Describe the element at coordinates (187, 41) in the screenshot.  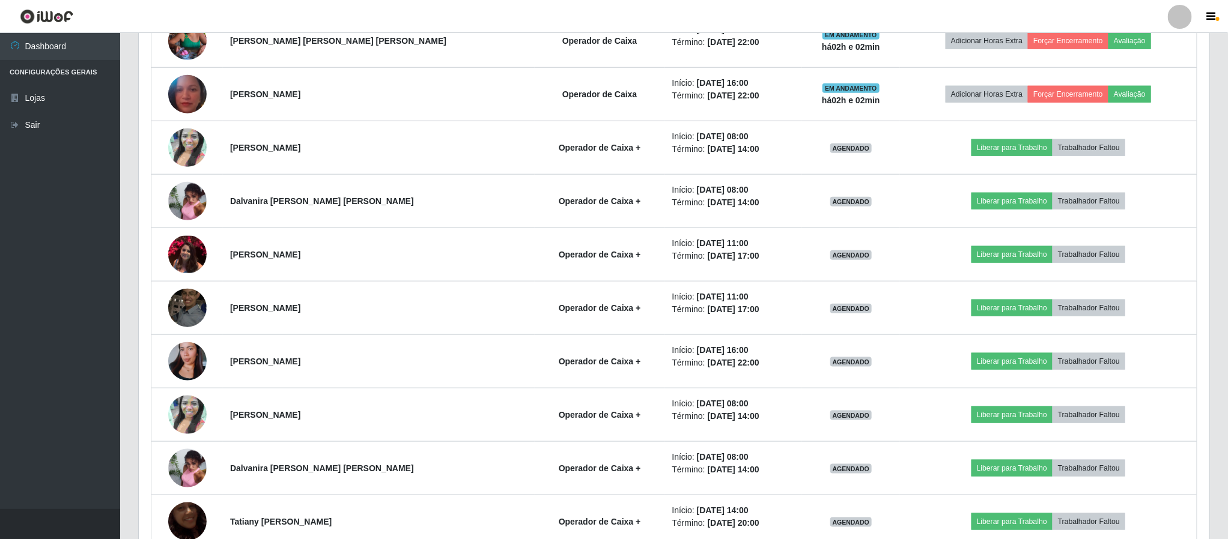
I see `img: 1744399618911.jpeg` at that location.